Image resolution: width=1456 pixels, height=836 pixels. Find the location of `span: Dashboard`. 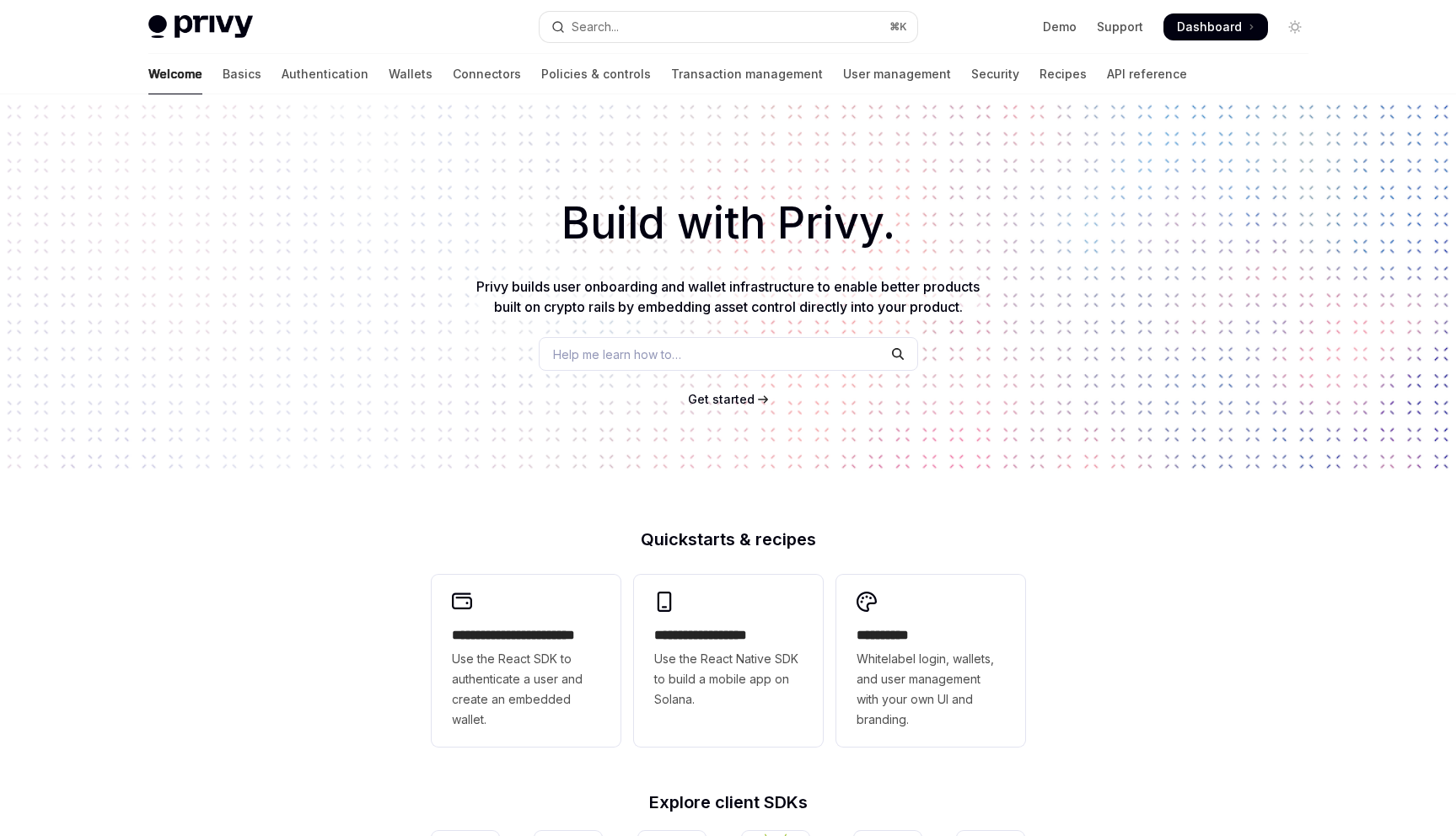

span: Dashboard is located at coordinates (1209, 27).